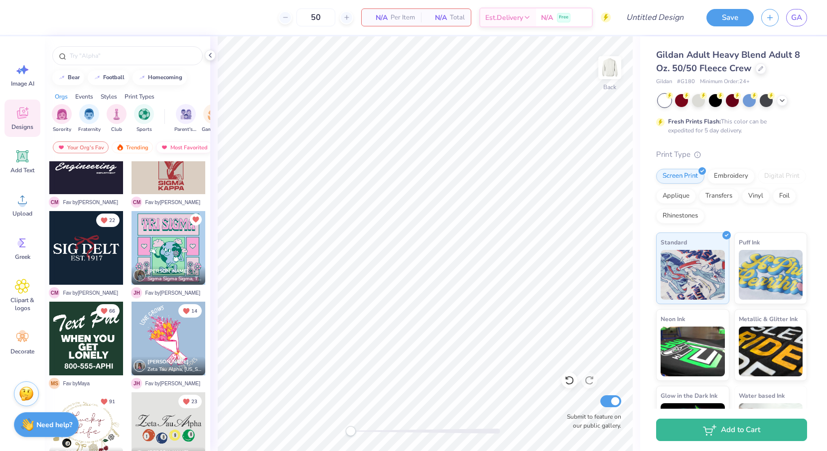 This screenshot has height=451, width=827. What do you see at coordinates (89, 114) in the screenshot?
I see `img: Fraternity Image` at bounding box center [89, 114].